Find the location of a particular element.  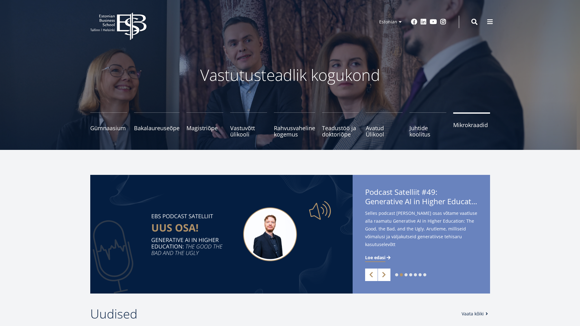

p: Vastutusteadlik kogukond is located at coordinates (290, 75).